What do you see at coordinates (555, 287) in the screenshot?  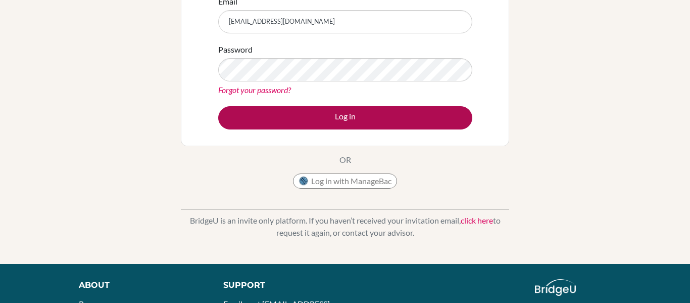 I see `img: logo_white@2x-f4f0deed5e89b7ecb1c2cc34c3e3d731f90f0f143d5ea2071677605dd97b5244.png` at bounding box center [555, 287].